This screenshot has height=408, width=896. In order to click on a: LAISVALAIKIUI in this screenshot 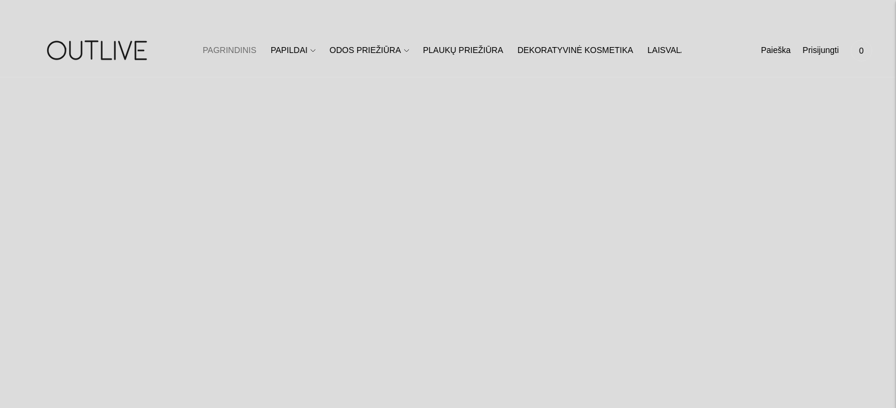, I will do `click(679, 51)`.